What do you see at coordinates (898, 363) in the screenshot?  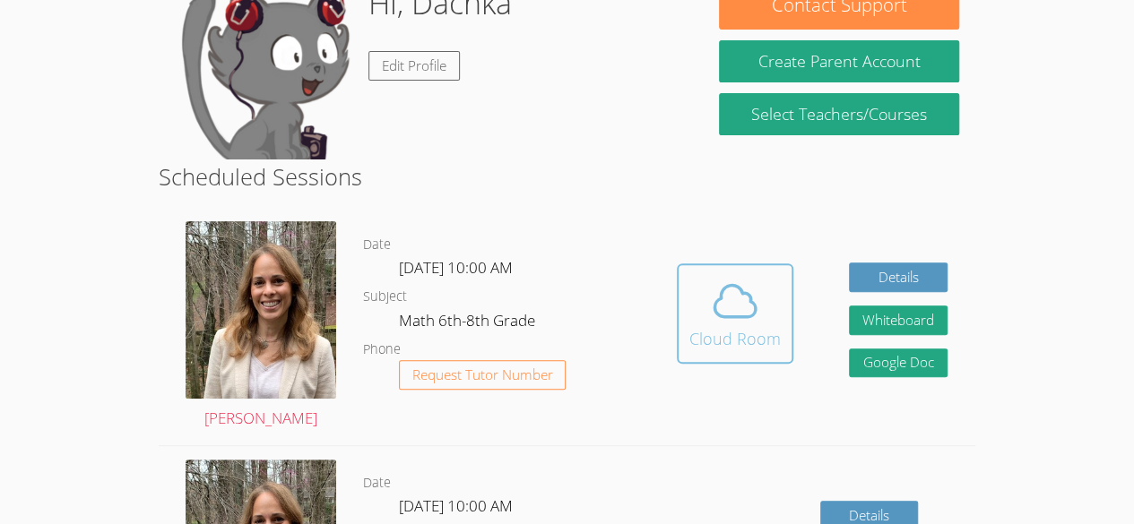 I see `a: Google Doc` at bounding box center [898, 363].